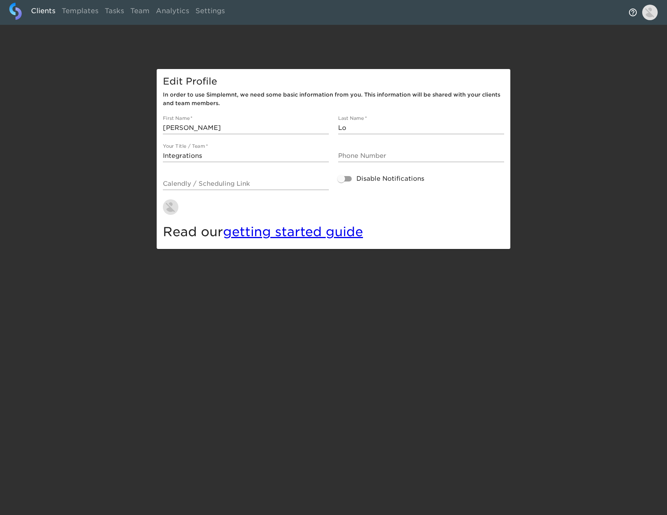  Describe the element at coordinates (633, 12) in the screenshot. I see `button: notifications` at that location.